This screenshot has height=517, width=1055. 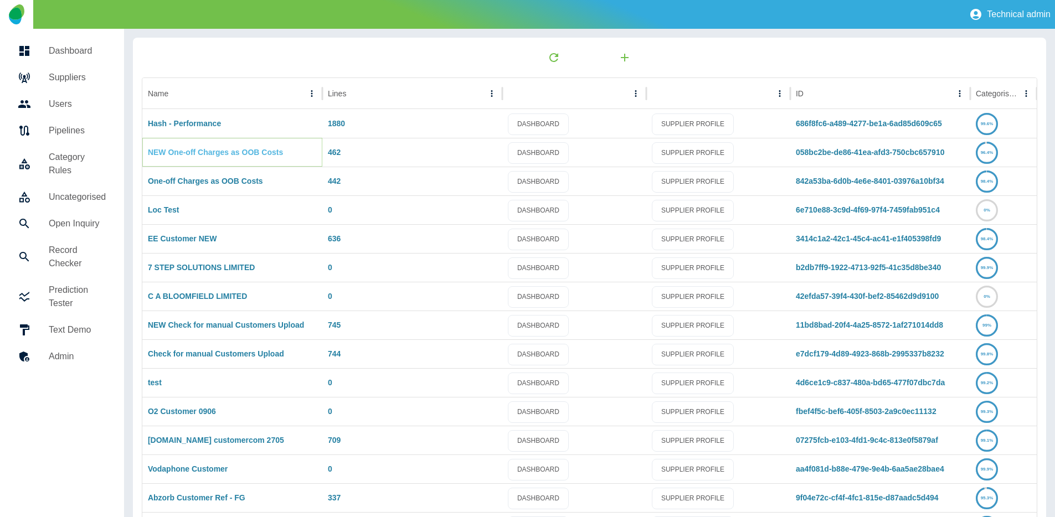 What do you see at coordinates (334, 239) in the screenshot?
I see `a: 636` at bounding box center [334, 239].